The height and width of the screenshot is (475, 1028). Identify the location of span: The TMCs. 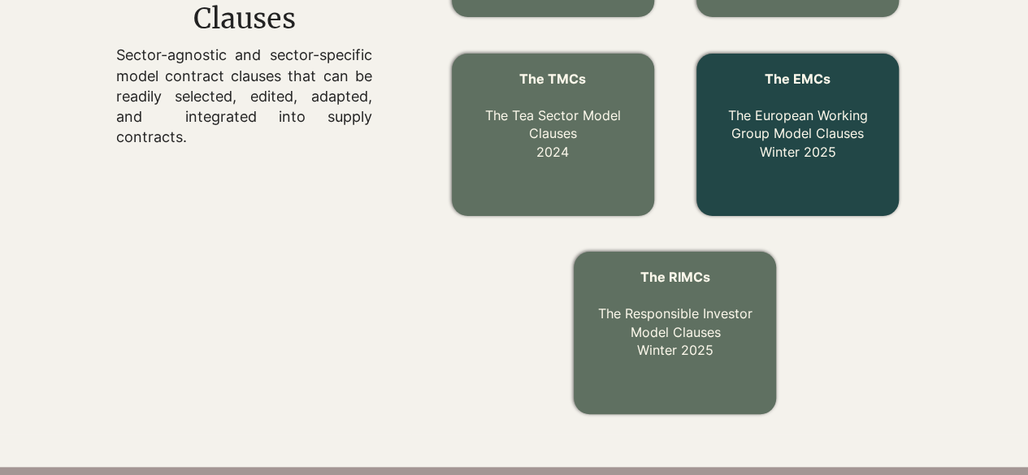
(552, 79).